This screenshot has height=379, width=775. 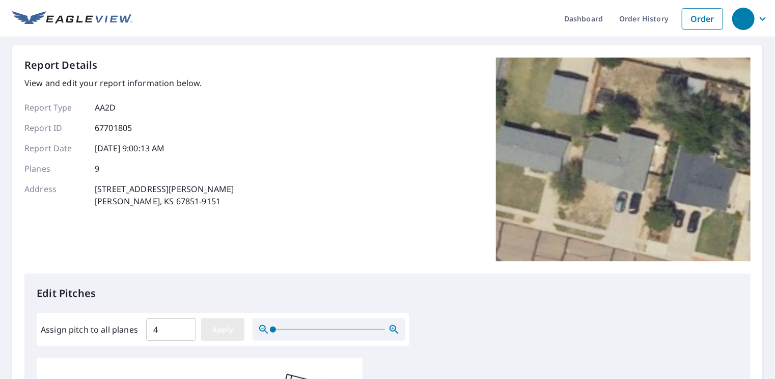 What do you see at coordinates (61, 65) in the screenshot?
I see `p: Report Details` at bounding box center [61, 65].